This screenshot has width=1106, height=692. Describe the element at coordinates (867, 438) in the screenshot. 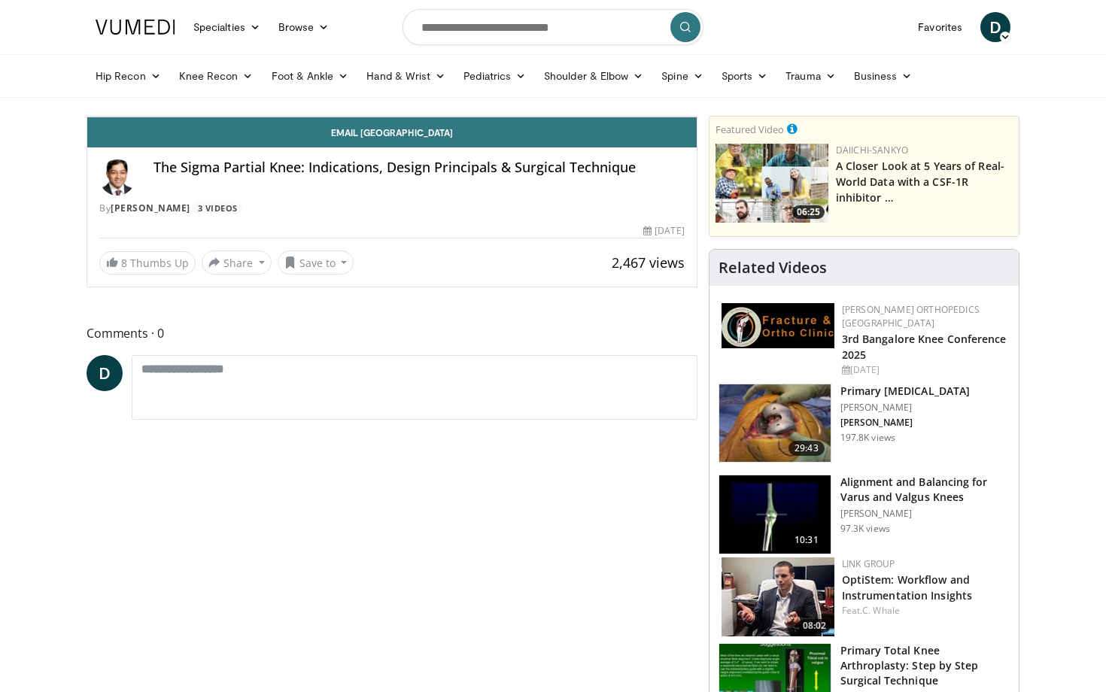

I see `p: 197.8K views` at that location.